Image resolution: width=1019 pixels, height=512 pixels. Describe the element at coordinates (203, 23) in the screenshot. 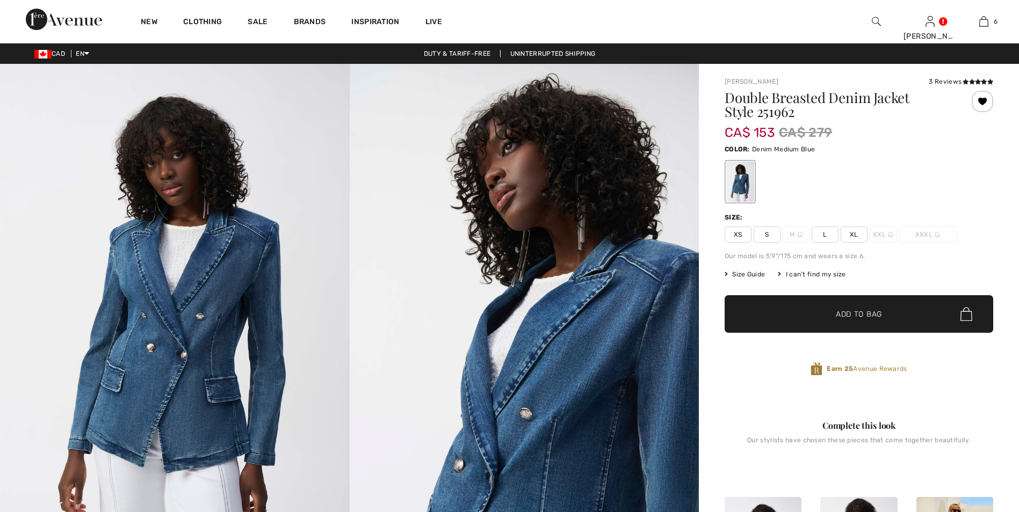

I see `a: Clothing` at that location.